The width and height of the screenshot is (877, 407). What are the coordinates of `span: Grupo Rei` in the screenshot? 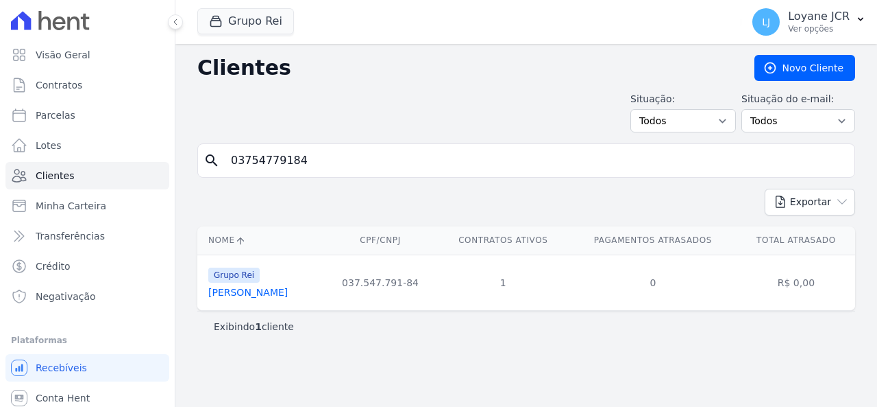 It's located at (234, 275).